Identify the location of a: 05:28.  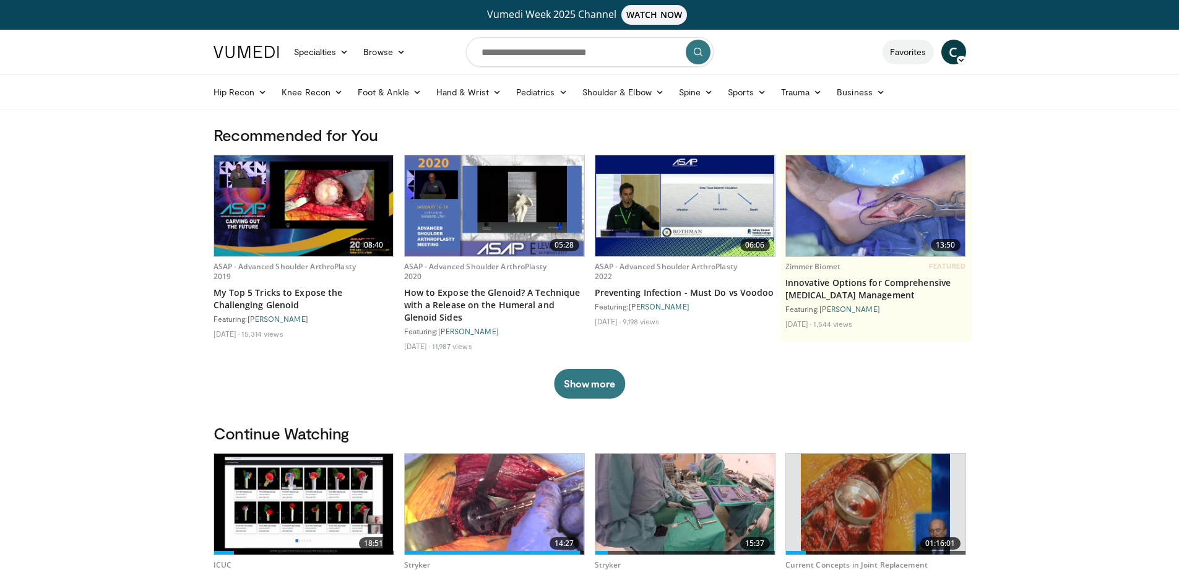
(494, 205).